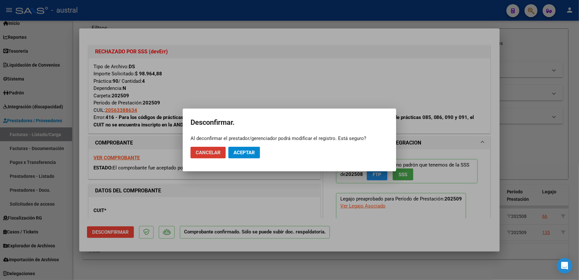 Image resolution: width=579 pixels, height=280 pixels. Describe the element at coordinates (565, 266) in the screenshot. I see `div: Open Intercom Messenger` at that location.